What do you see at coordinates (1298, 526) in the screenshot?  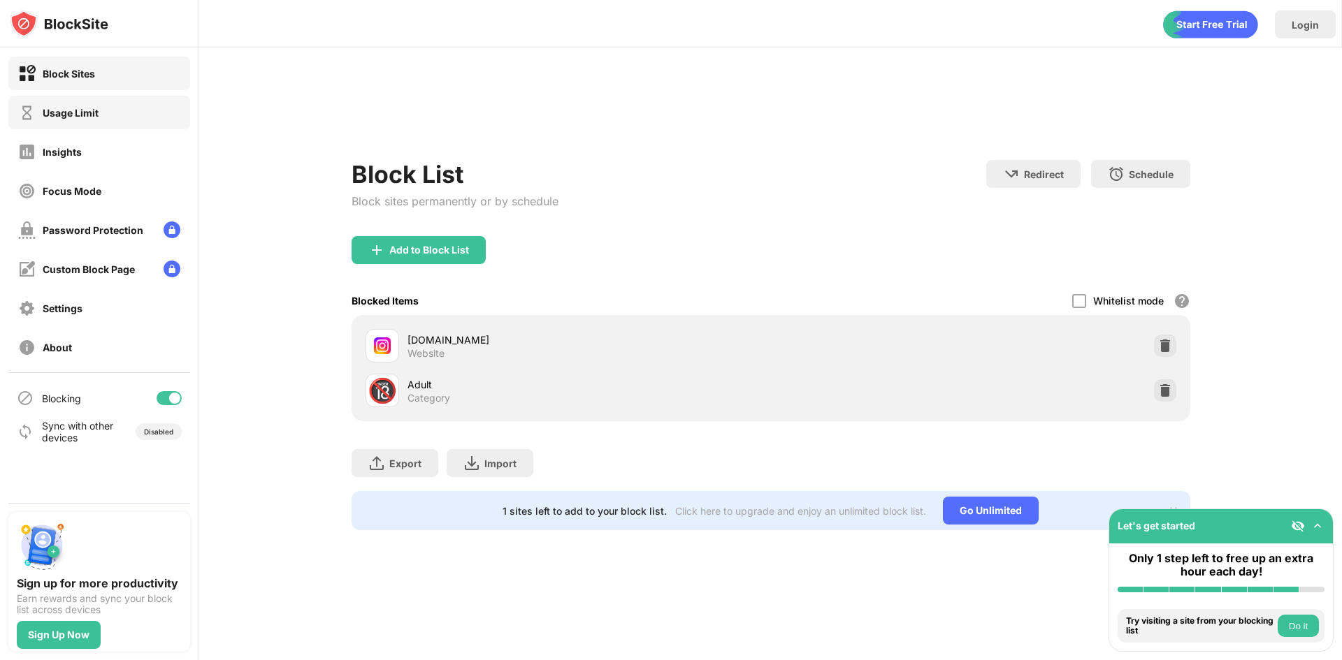 I see `img: eye-not-visible.svg` at bounding box center [1298, 526].